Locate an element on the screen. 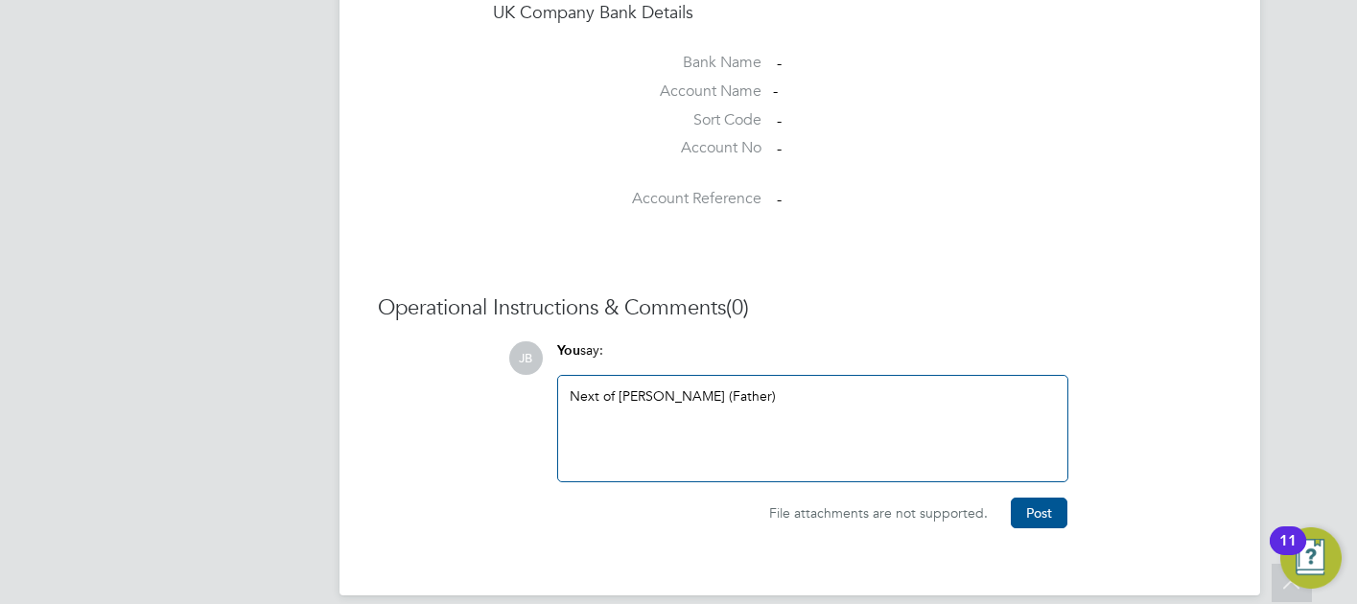 The height and width of the screenshot is (604, 1357). span: You is located at coordinates (569, 350).